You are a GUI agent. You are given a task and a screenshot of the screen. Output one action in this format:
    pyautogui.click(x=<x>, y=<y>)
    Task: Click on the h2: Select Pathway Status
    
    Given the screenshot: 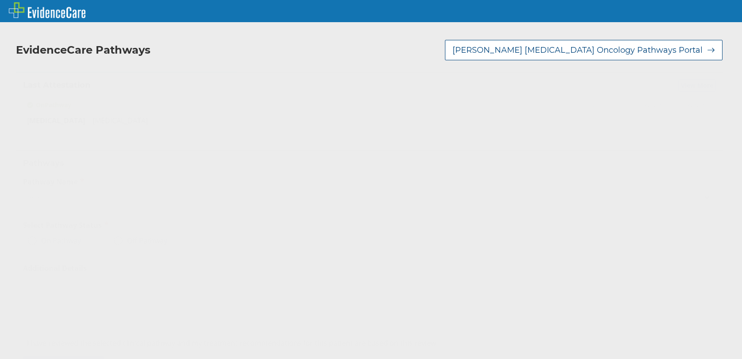 What is the action you would take?
    pyautogui.click(x=194, y=224)
    